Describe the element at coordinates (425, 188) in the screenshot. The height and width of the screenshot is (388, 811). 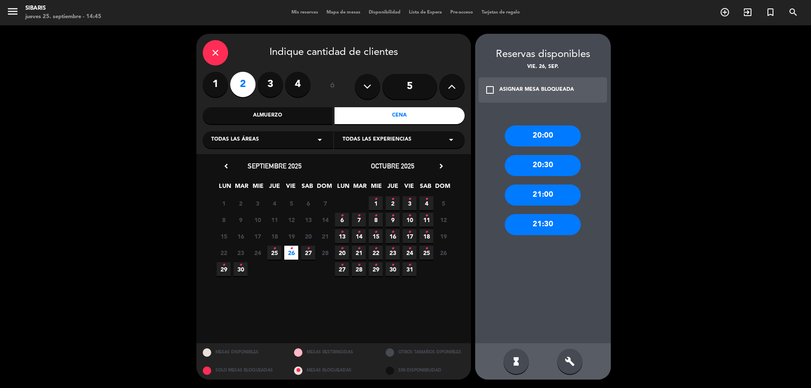
I see `span: SAB` at that location.